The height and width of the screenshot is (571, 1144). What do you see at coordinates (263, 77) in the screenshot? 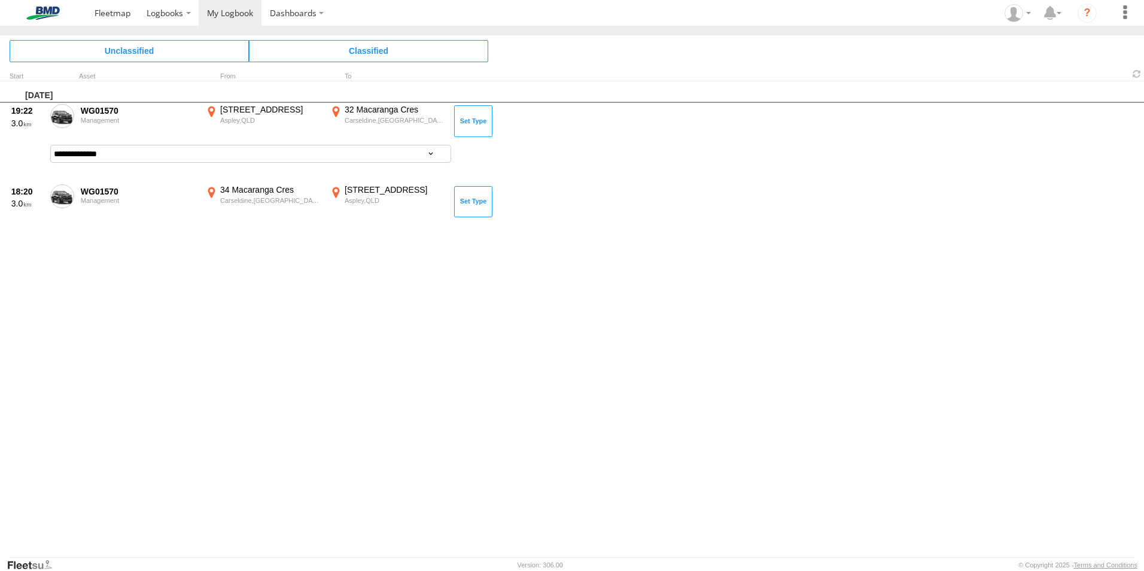
I see `div: From` at bounding box center [263, 77].